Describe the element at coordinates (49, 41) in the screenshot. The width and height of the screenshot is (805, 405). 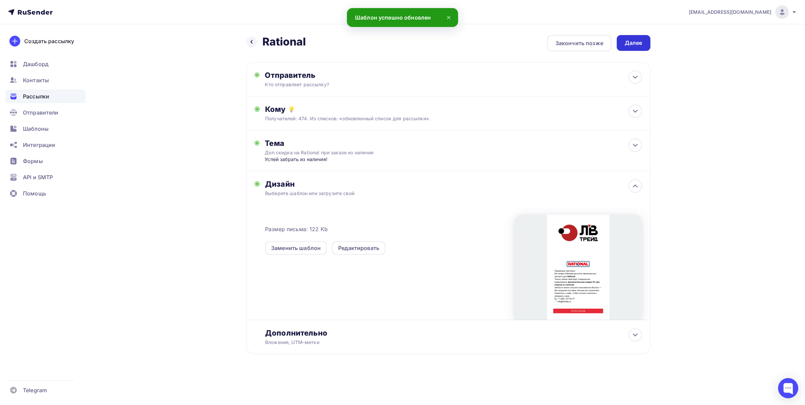
I see `div: Создать рассылку` at that location.